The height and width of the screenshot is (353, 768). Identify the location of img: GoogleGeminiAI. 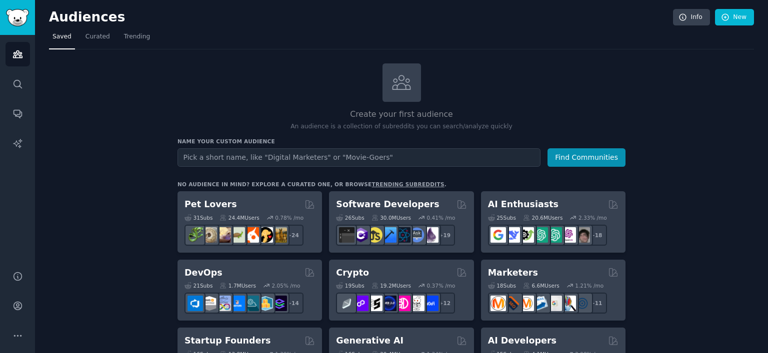
(498, 235).